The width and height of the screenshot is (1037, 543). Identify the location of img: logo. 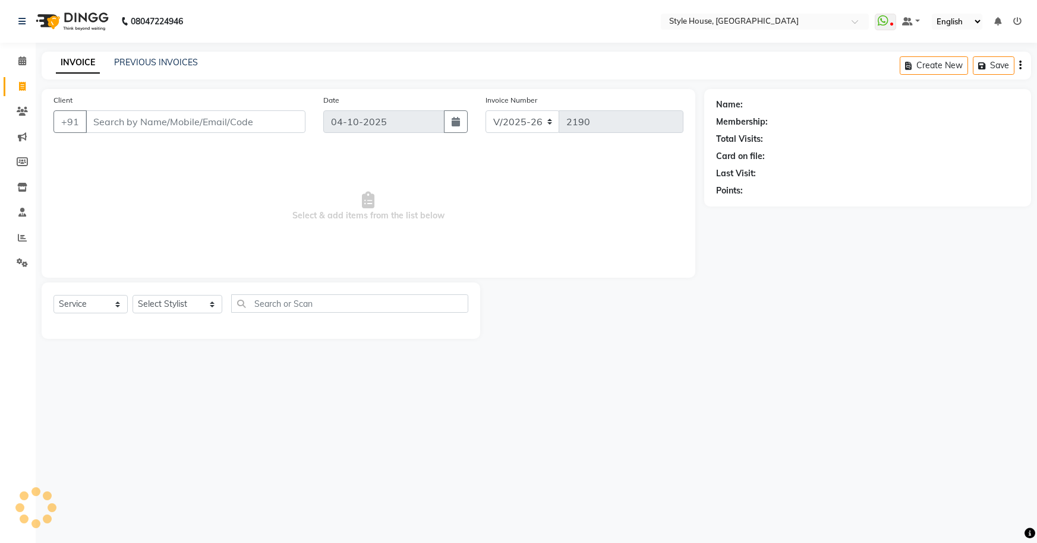
(71, 21).